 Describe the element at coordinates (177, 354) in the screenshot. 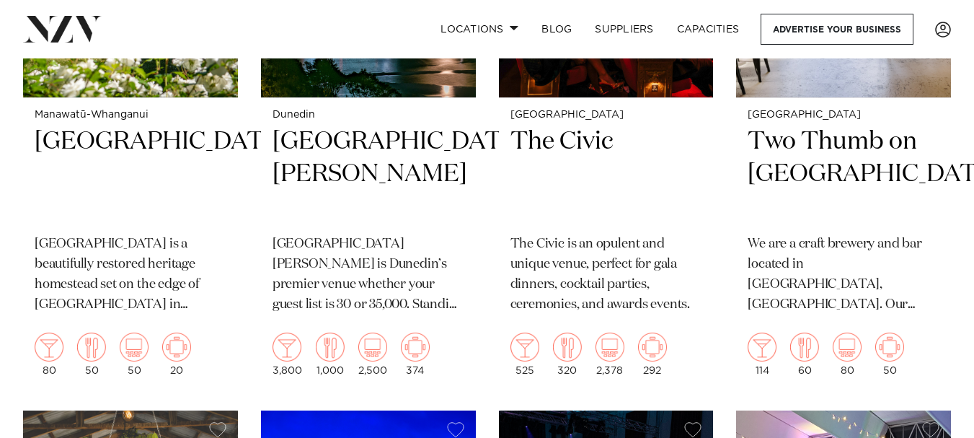

I see `div: 20` at that location.